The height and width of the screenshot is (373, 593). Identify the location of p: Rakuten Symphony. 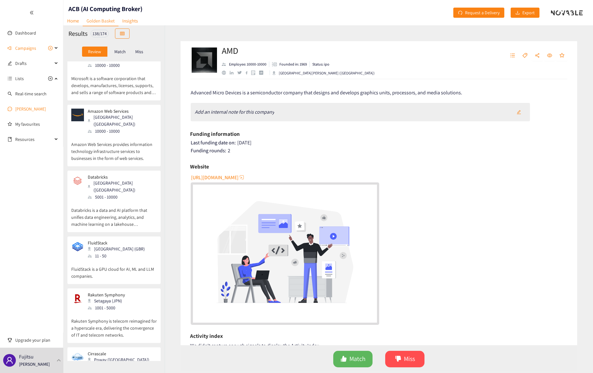
(106, 295).